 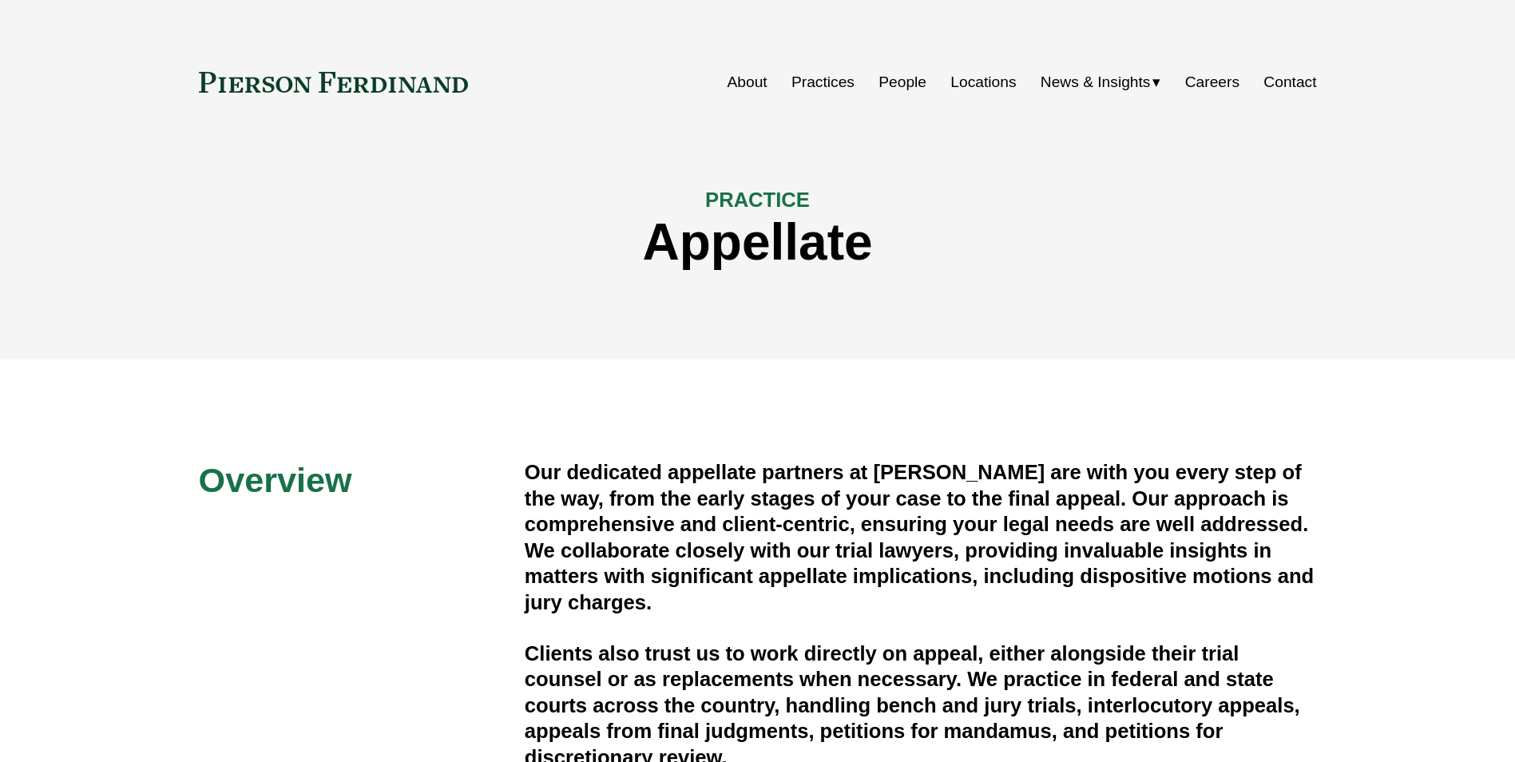 What do you see at coordinates (1101, 82) in the screenshot?
I see `a: folder dropdown` at bounding box center [1101, 82].